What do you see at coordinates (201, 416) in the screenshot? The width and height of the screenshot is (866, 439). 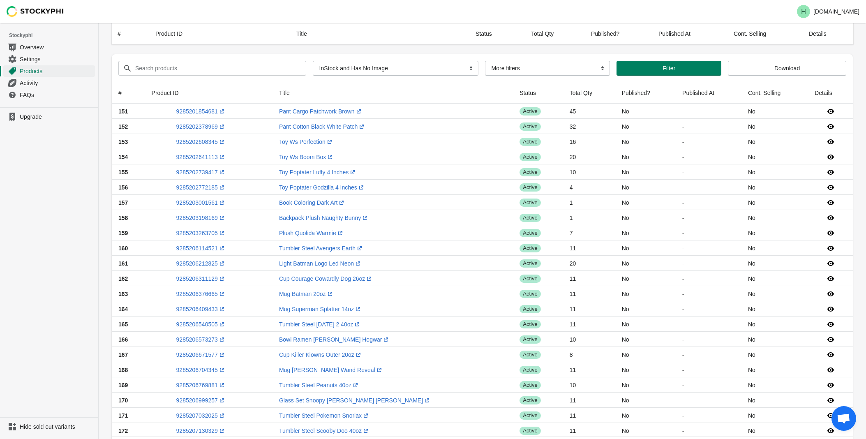 I see `a: 9285207032025(opens a new window)` at bounding box center [201, 416].